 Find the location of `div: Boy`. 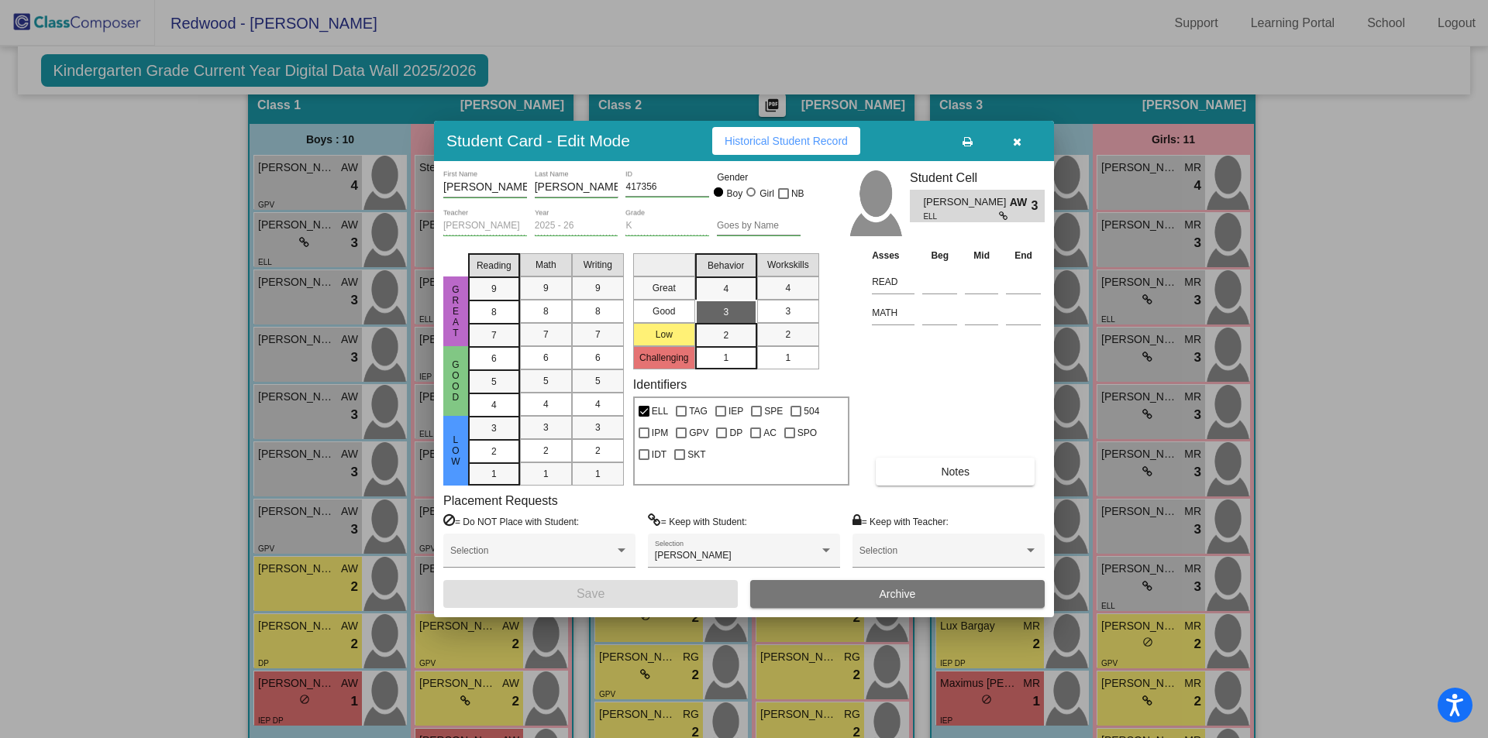

div: Boy is located at coordinates (735, 194).